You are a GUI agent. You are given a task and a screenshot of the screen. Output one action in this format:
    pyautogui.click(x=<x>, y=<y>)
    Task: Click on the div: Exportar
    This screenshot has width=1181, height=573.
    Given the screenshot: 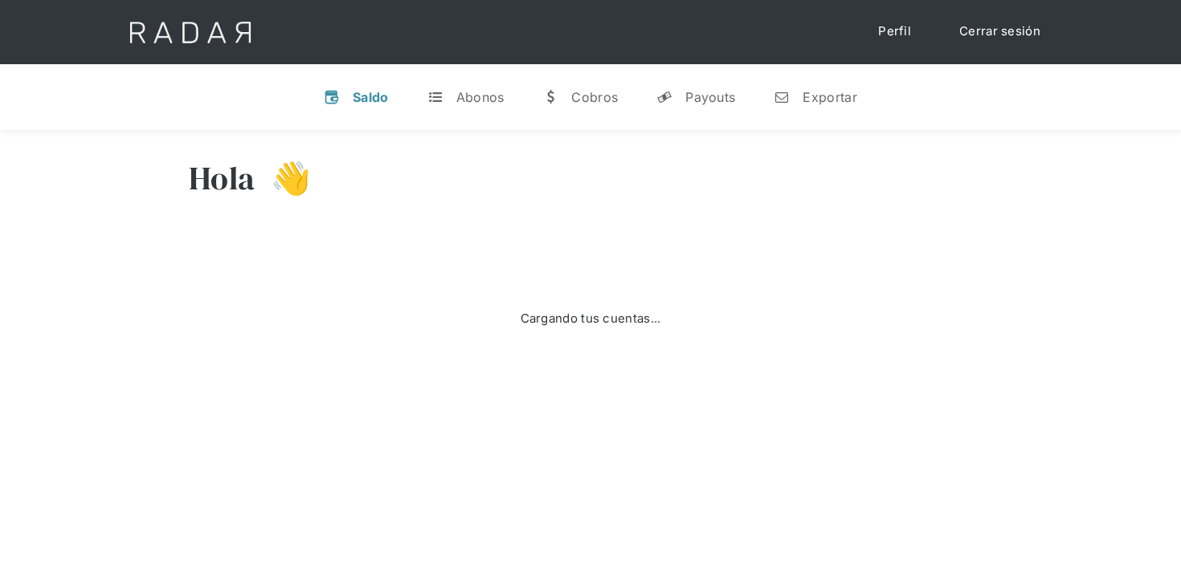 What is the action you would take?
    pyautogui.click(x=829, y=97)
    